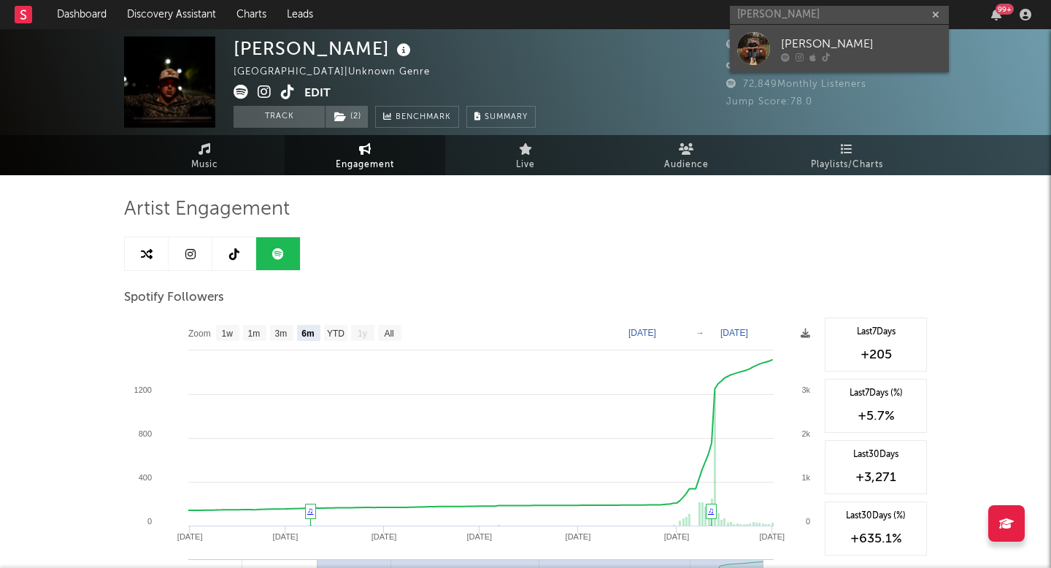 Image resolution: width=1051 pixels, height=568 pixels. What do you see at coordinates (806, 434) in the screenshot?
I see `text: 2k` at bounding box center [806, 434].